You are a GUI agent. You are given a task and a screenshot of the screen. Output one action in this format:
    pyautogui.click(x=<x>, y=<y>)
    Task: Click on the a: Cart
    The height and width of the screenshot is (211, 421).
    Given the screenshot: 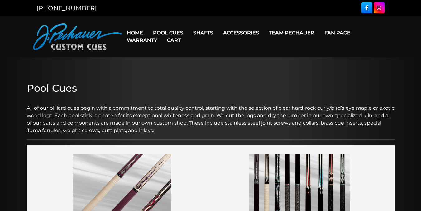 What is the action you would take?
    pyautogui.click(x=174, y=40)
    